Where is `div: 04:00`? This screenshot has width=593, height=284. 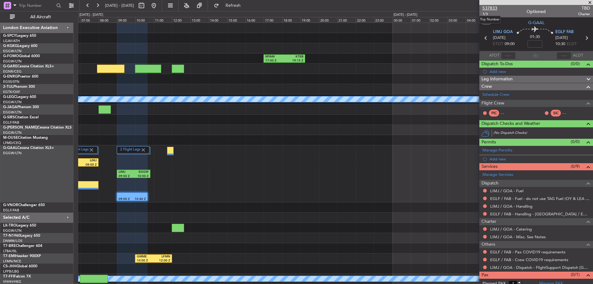 div: 04:00 is located at coordinates (474, 20).